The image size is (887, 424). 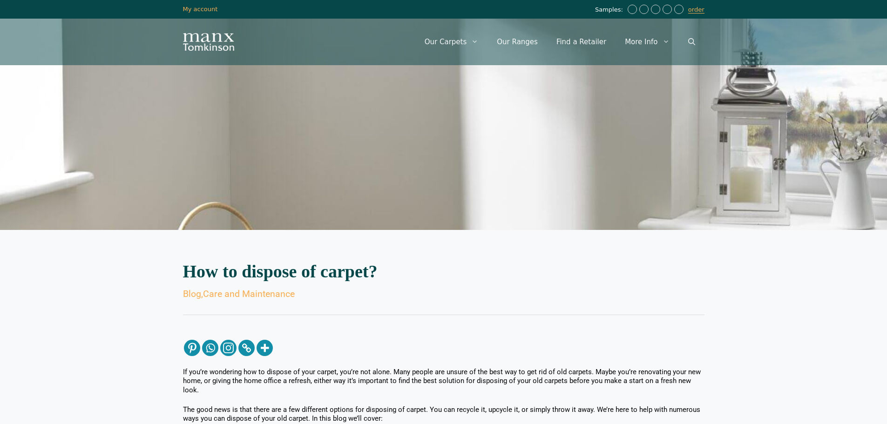 I want to click on a: Blog, so click(x=192, y=294).